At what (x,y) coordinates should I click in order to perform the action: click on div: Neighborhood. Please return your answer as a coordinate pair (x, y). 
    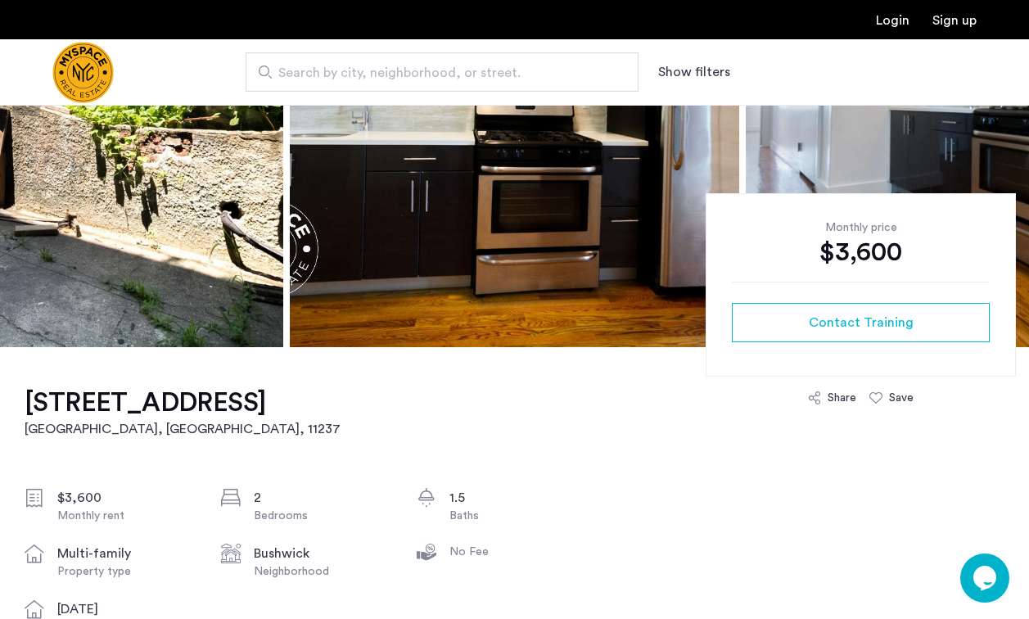
    Looking at the image, I should click on (323, 571).